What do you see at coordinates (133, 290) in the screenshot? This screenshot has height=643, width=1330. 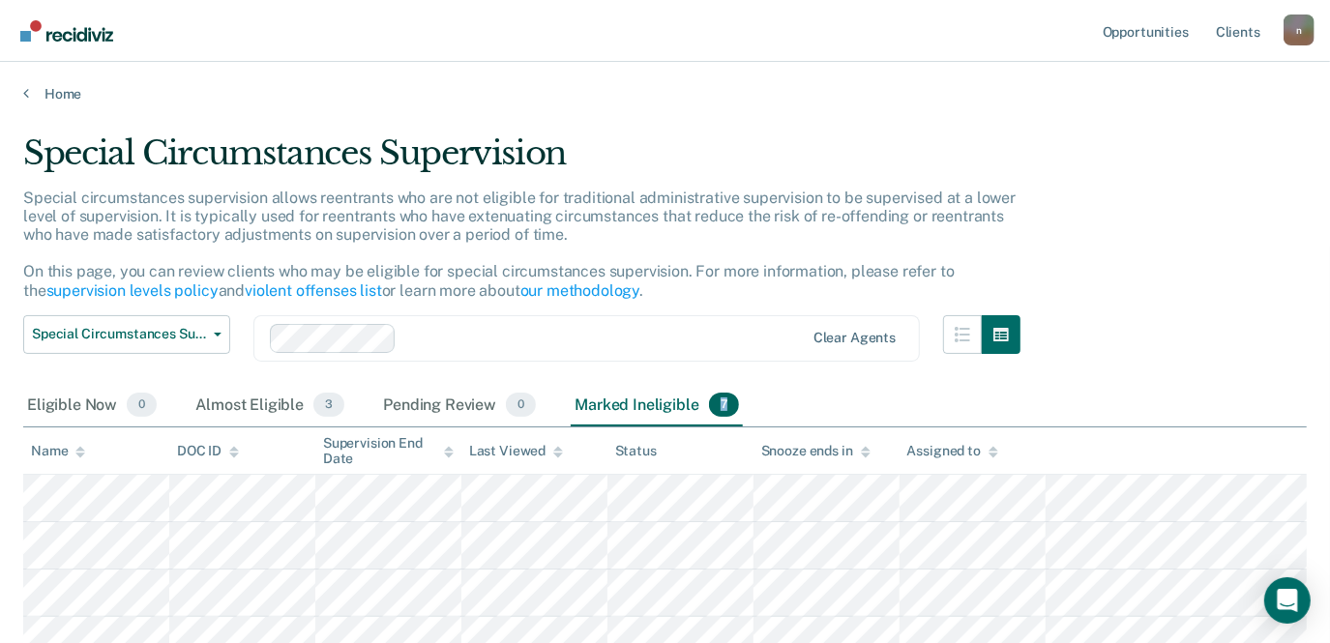 I see `a: supervision levels policy` at bounding box center [133, 290].